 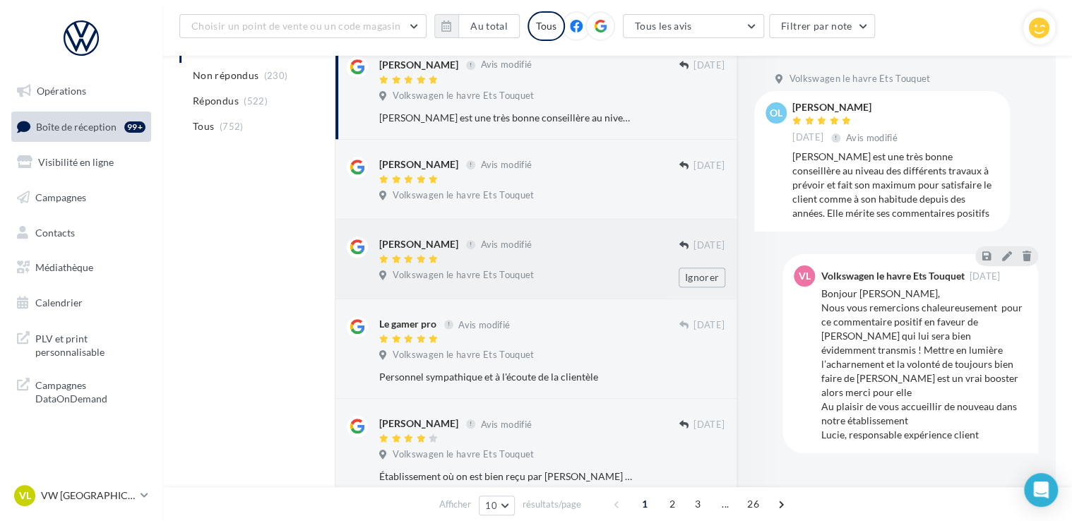 I want to click on button: Tous les avis, so click(x=694, y=26).